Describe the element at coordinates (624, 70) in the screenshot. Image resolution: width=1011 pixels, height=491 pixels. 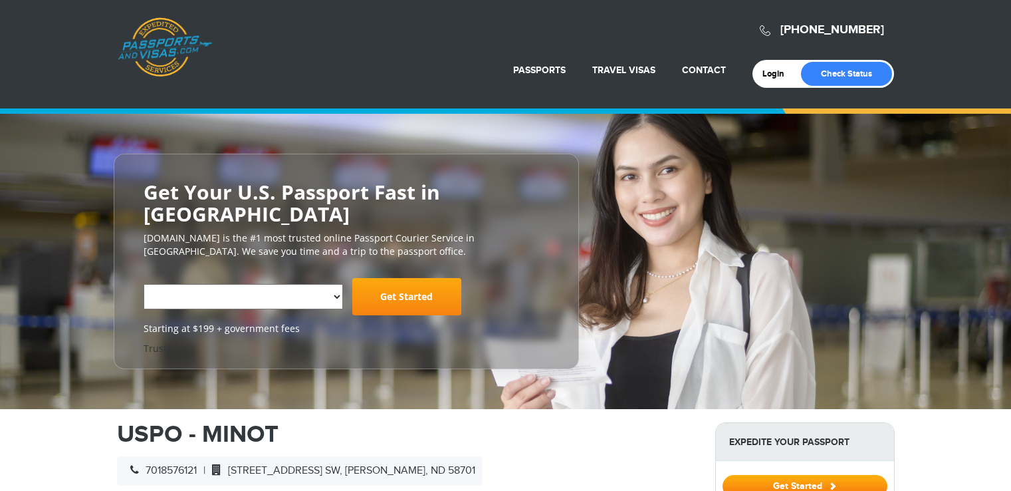
I see `a: Travel Visas` at that location.